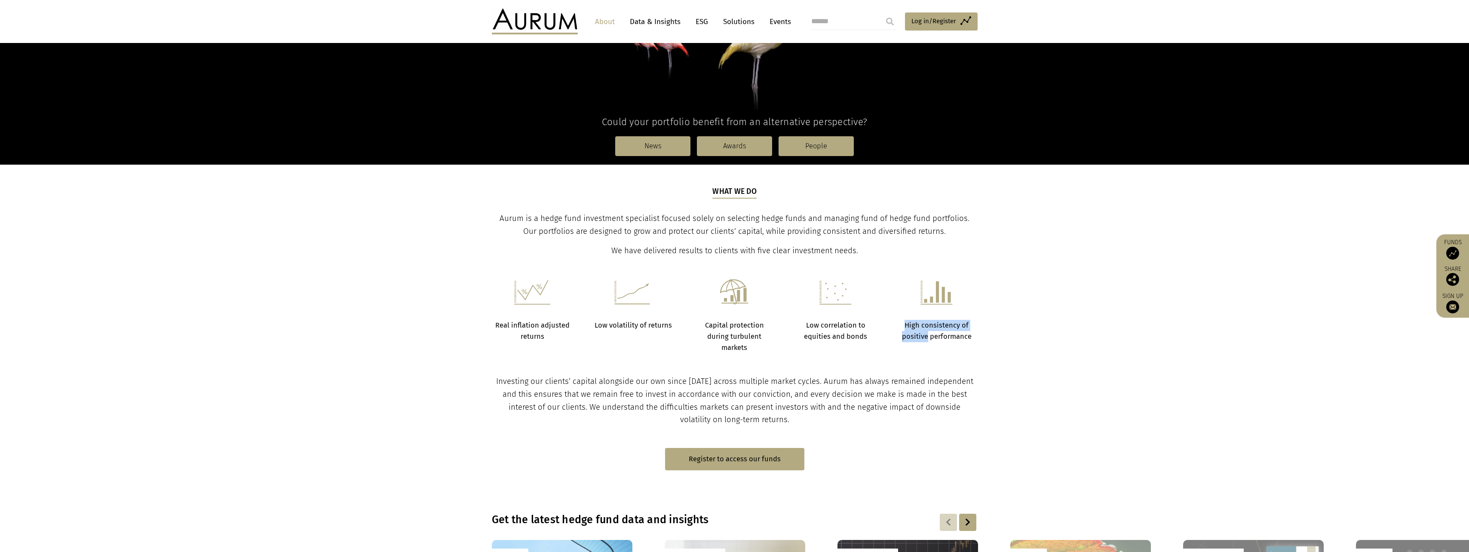  Describe the element at coordinates (1453, 249) in the screenshot. I see `a: Funds` at that location.